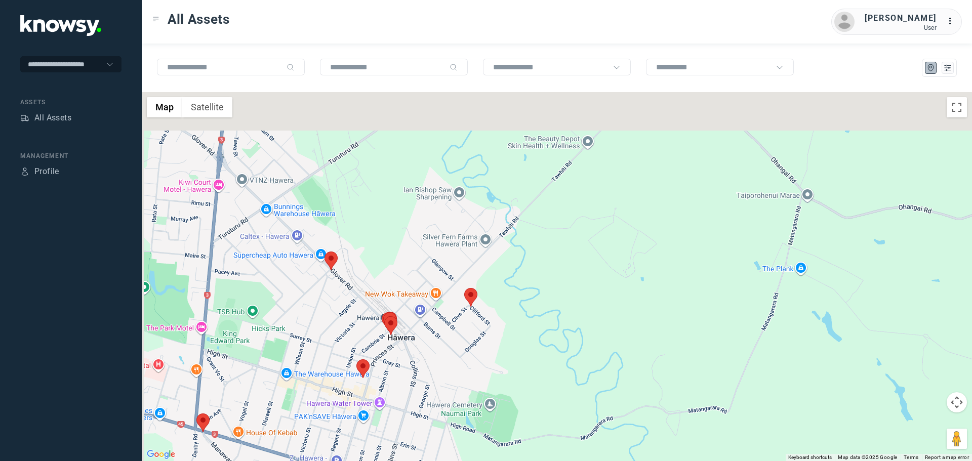 Image resolution: width=972 pixels, height=461 pixels. What do you see at coordinates (71, 156) in the screenshot?
I see `div: Management` at bounding box center [71, 156].